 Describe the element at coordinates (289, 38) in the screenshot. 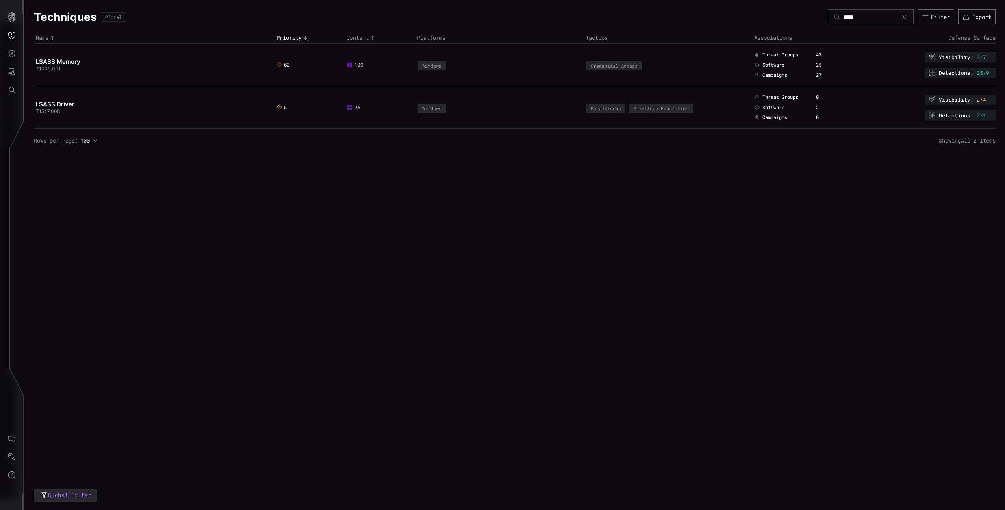

I see `span: Priority` at that location.